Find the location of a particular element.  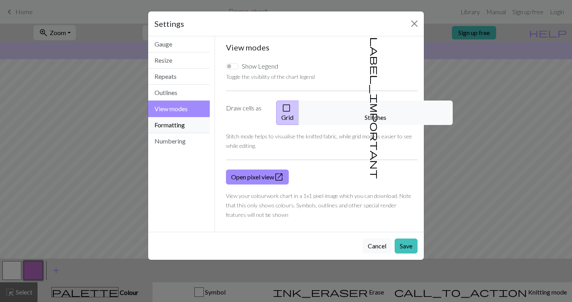

button: Gauge is located at coordinates (179, 44).